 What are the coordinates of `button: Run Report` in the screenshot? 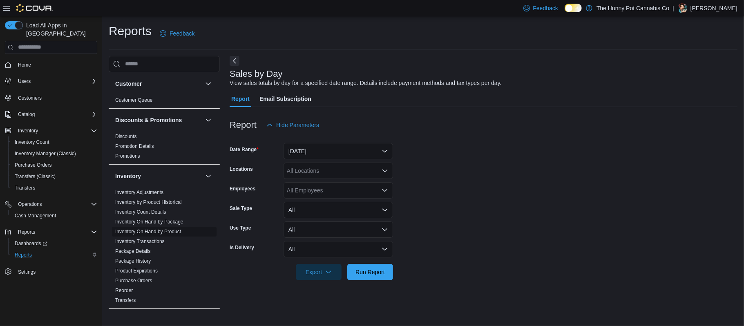 It's located at (370, 272).